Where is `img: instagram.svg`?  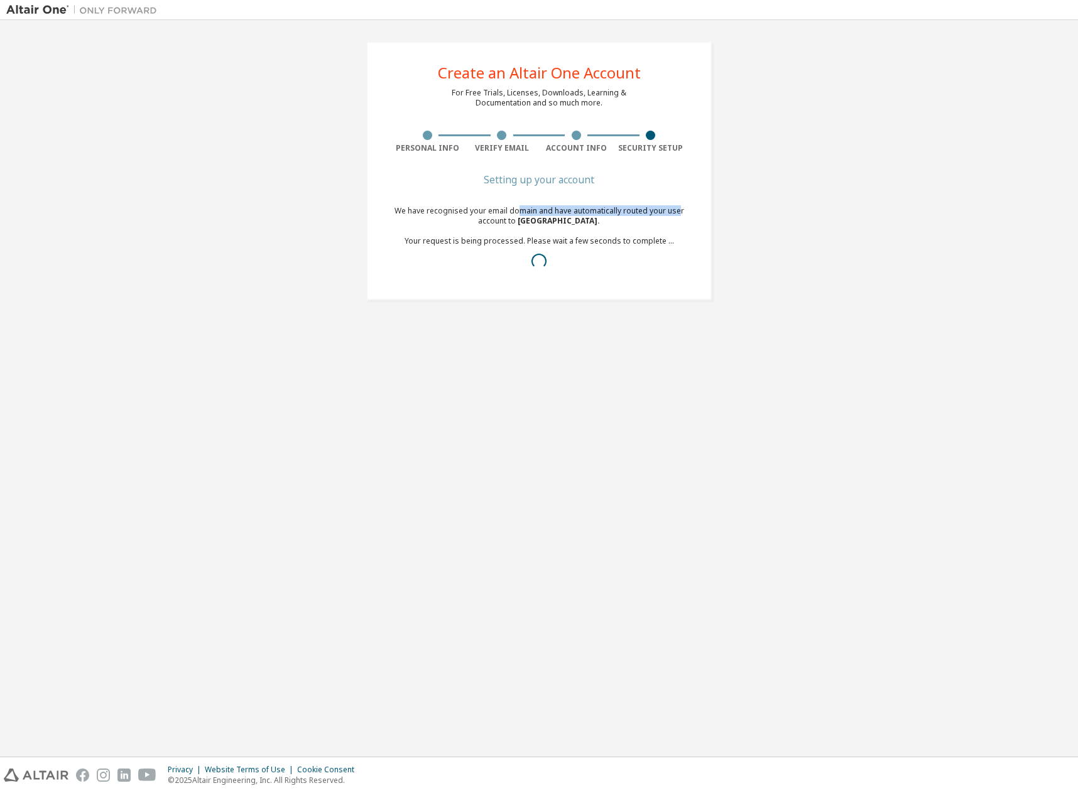 img: instagram.svg is located at coordinates (103, 775).